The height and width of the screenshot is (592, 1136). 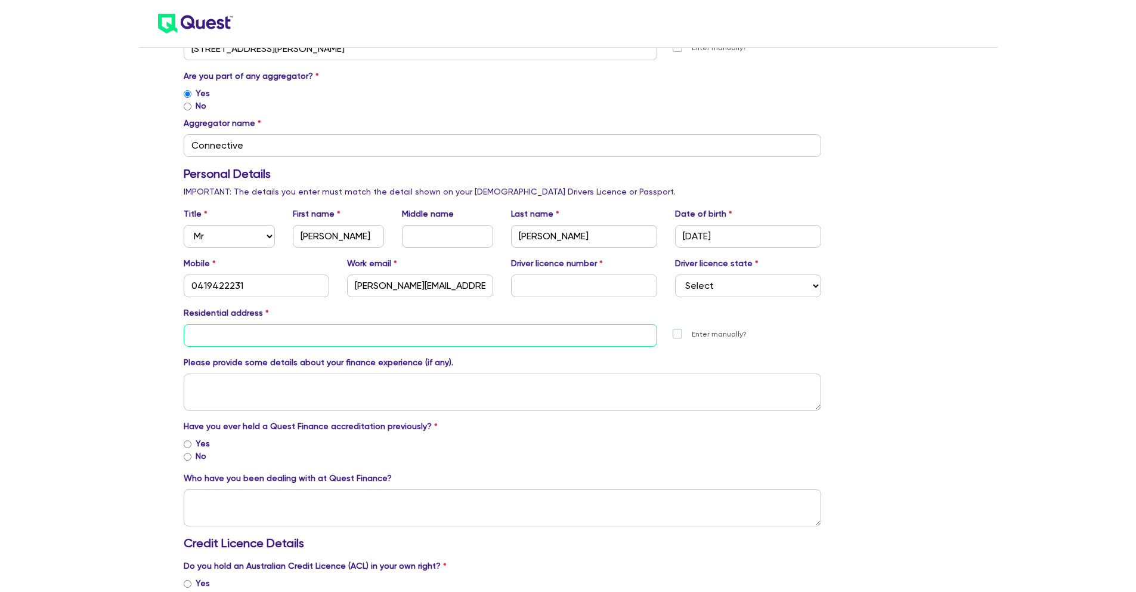 What do you see at coordinates (748, 236) in the screenshot?
I see `input: DD / MM / YYYY` at bounding box center [748, 236].